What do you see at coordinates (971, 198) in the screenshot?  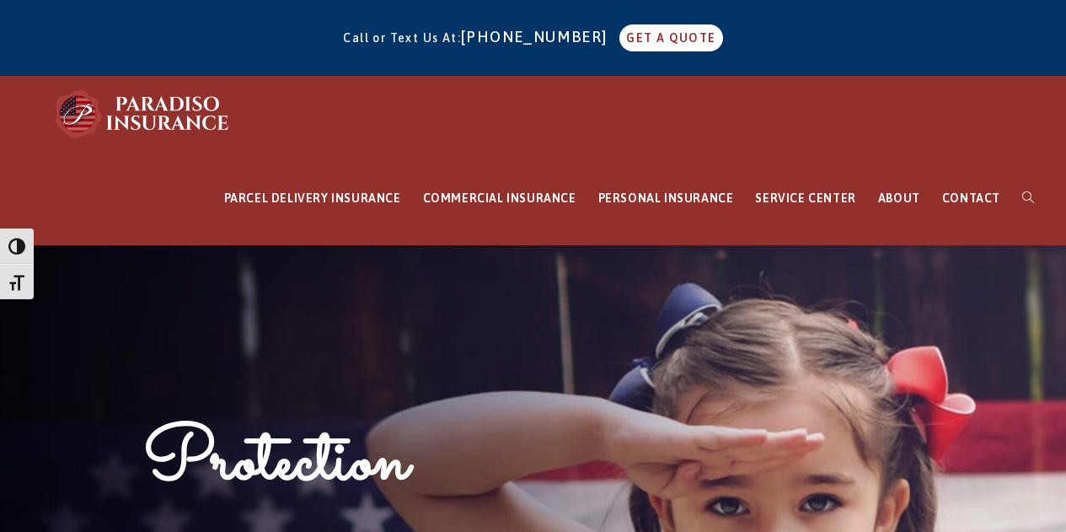 I see `a: CONTACT` at bounding box center [971, 198].